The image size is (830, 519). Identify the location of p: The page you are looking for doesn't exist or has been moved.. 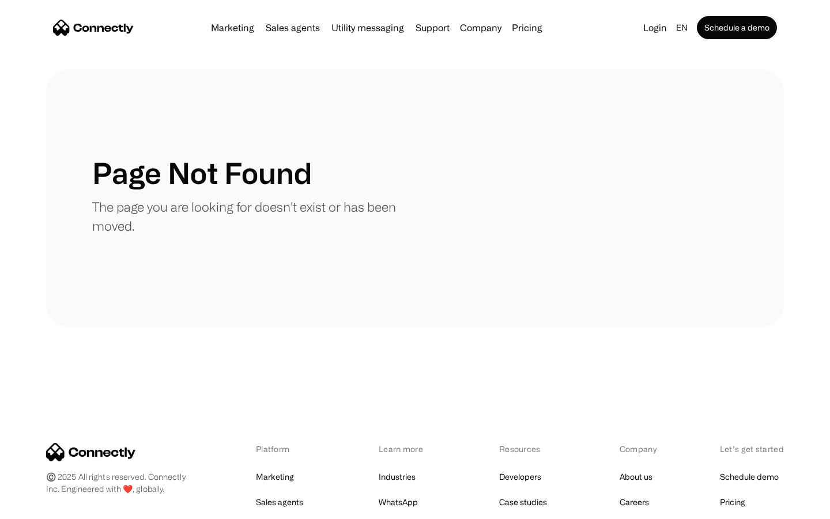
(254, 216).